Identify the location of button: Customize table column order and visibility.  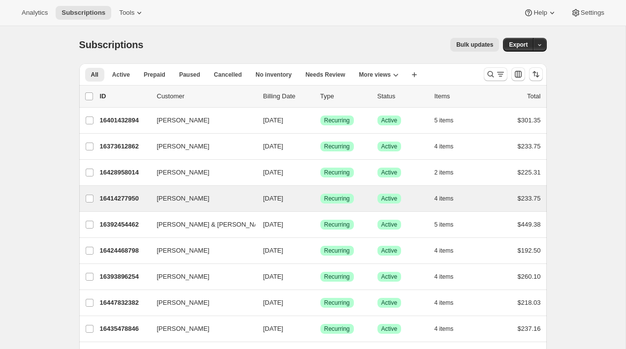
(518, 74).